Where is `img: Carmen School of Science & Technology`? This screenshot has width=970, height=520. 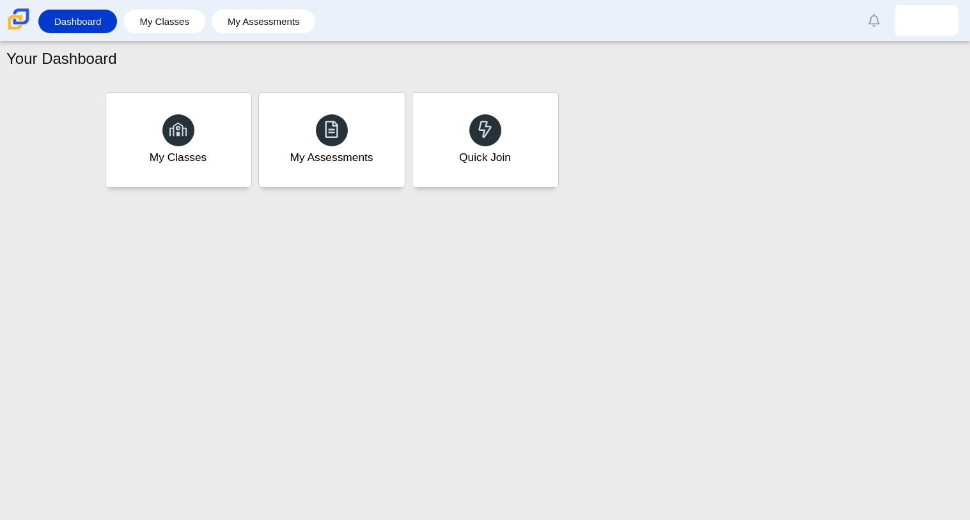 img: Carmen School of Science & Technology is located at coordinates (19, 19).